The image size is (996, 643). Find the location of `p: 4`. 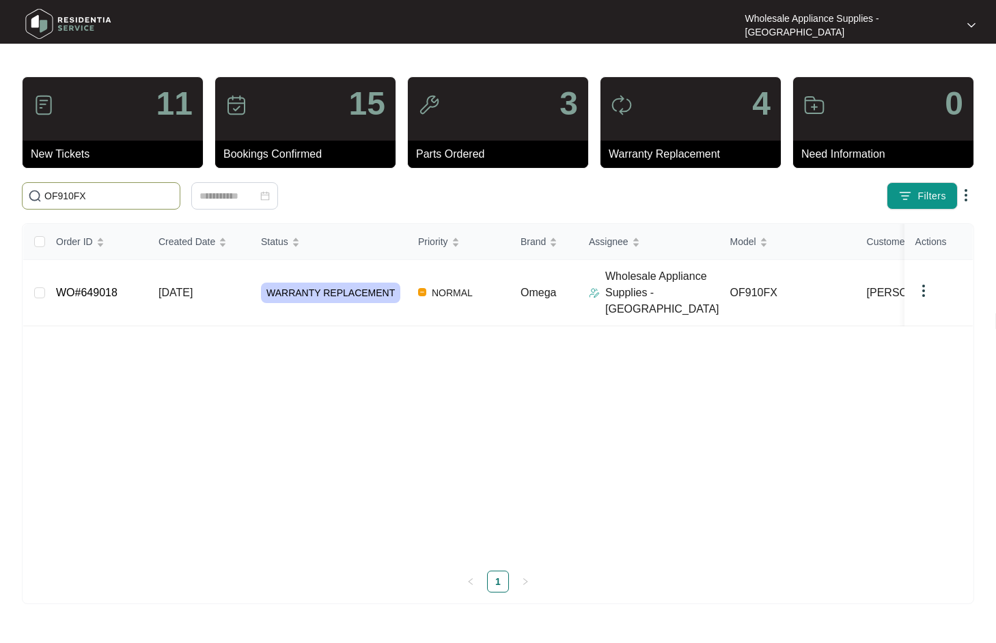

p: 4 is located at coordinates (761, 104).